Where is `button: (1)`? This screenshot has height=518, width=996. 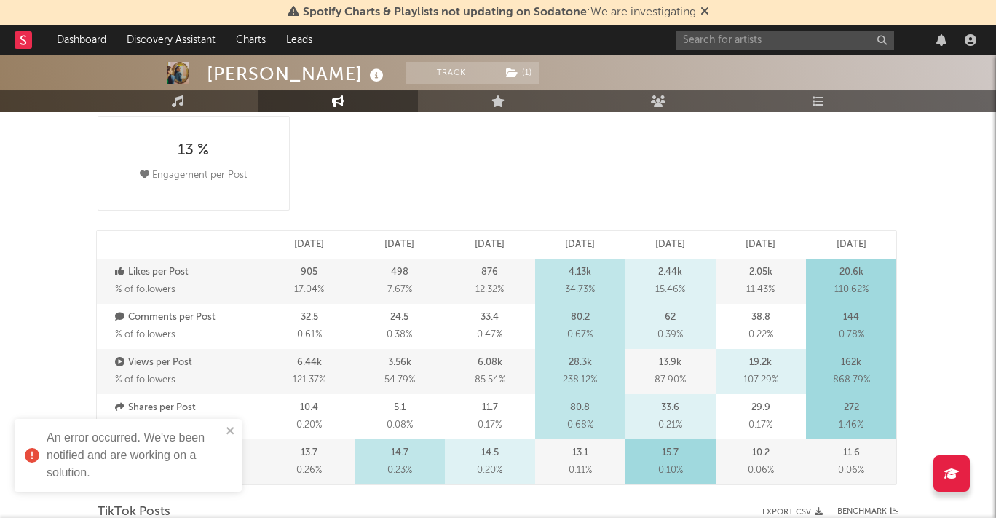
button: (1) is located at coordinates (518, 73).